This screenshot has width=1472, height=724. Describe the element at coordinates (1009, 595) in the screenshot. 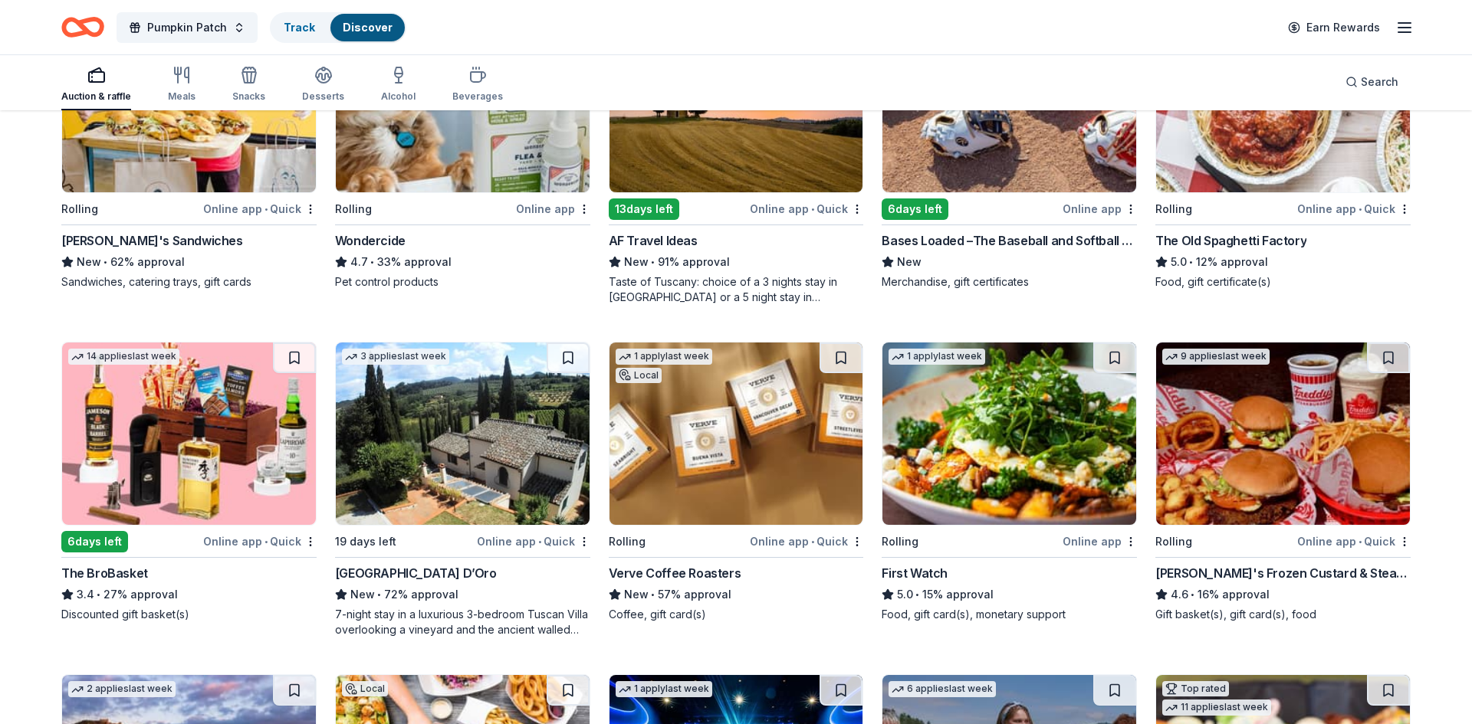

I see `div: 15% approval` at that location.